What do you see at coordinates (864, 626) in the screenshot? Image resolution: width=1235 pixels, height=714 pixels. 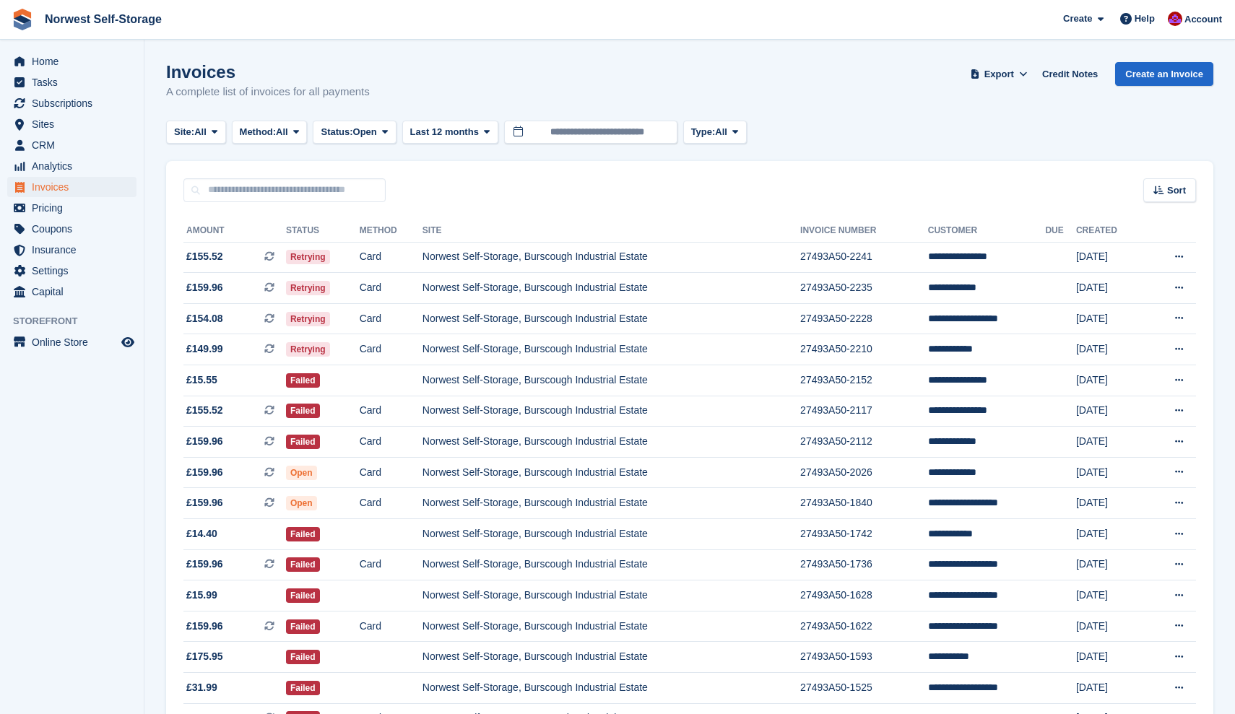 I see `td: 27493A50-1622` at bounding box center [864, 626].